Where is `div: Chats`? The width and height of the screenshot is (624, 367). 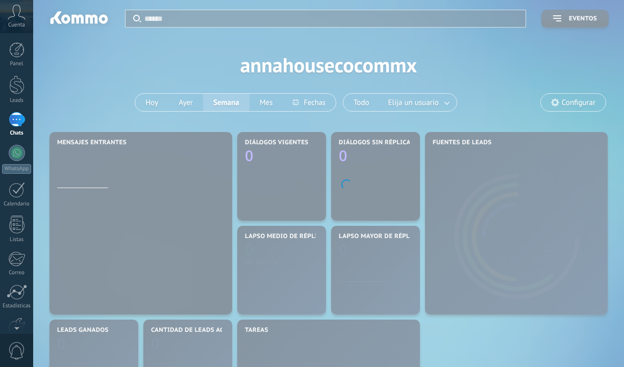
div: Chats is located at coordinates (17, 133).